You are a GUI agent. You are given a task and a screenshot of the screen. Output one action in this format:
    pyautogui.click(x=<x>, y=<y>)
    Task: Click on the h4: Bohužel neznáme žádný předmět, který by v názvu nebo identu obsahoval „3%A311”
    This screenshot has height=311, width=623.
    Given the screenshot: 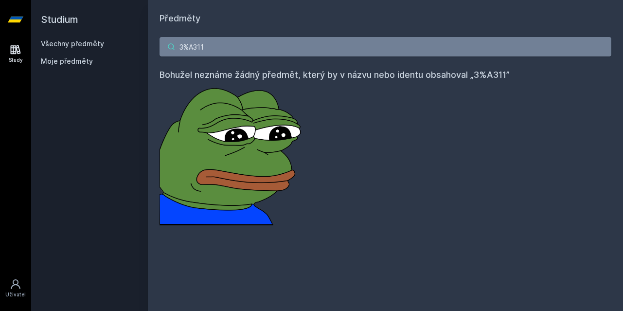 What is the action you would take?
    pyautogui.click(x=385, y=75)
    